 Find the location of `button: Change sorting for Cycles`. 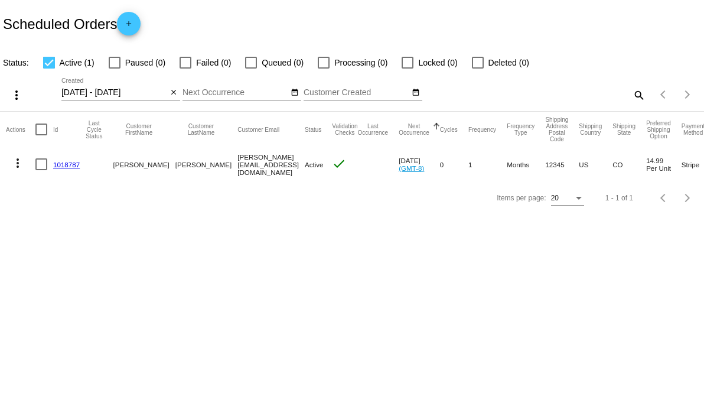

button: Change sorting for Cycles is located at coordinates (449, 129).